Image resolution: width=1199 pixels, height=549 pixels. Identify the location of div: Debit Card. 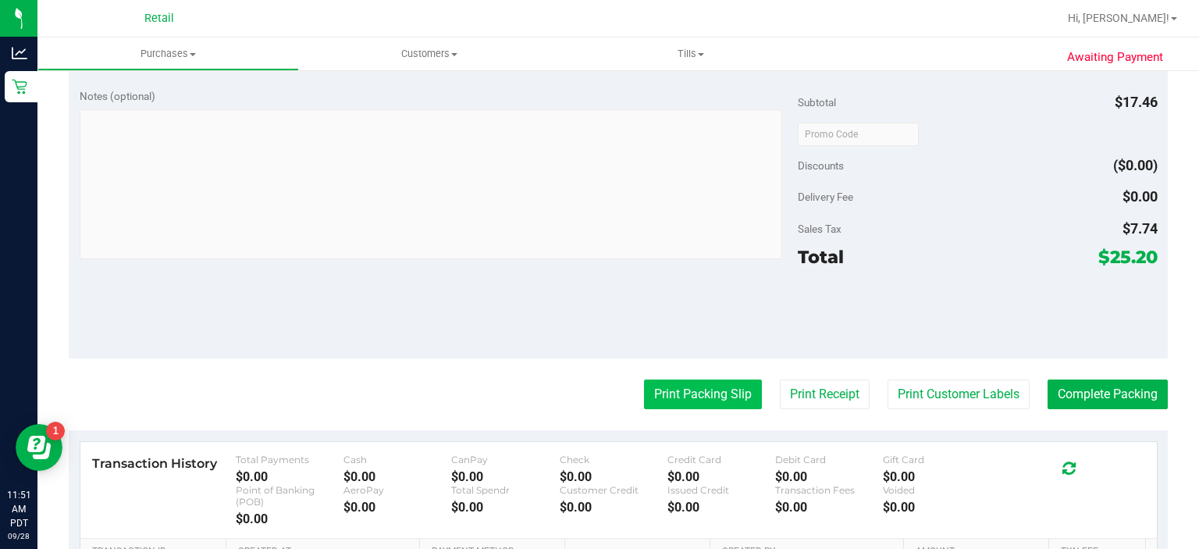
(829, 459).